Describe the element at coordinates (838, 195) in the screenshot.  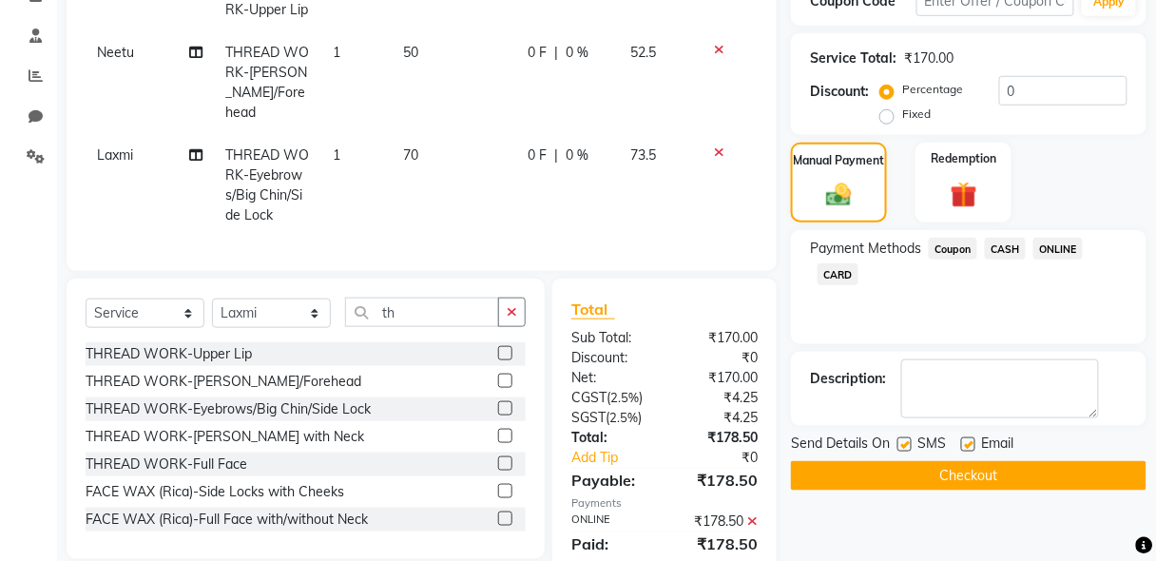
I see `img: _cash.svg` at that location.